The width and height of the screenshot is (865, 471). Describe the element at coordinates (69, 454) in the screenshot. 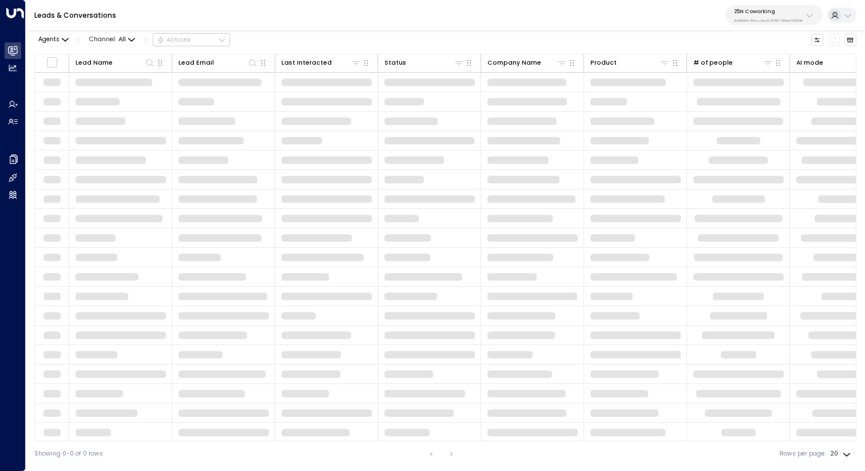

I see `div: Showing 0-0 of 0 rows` at that location.